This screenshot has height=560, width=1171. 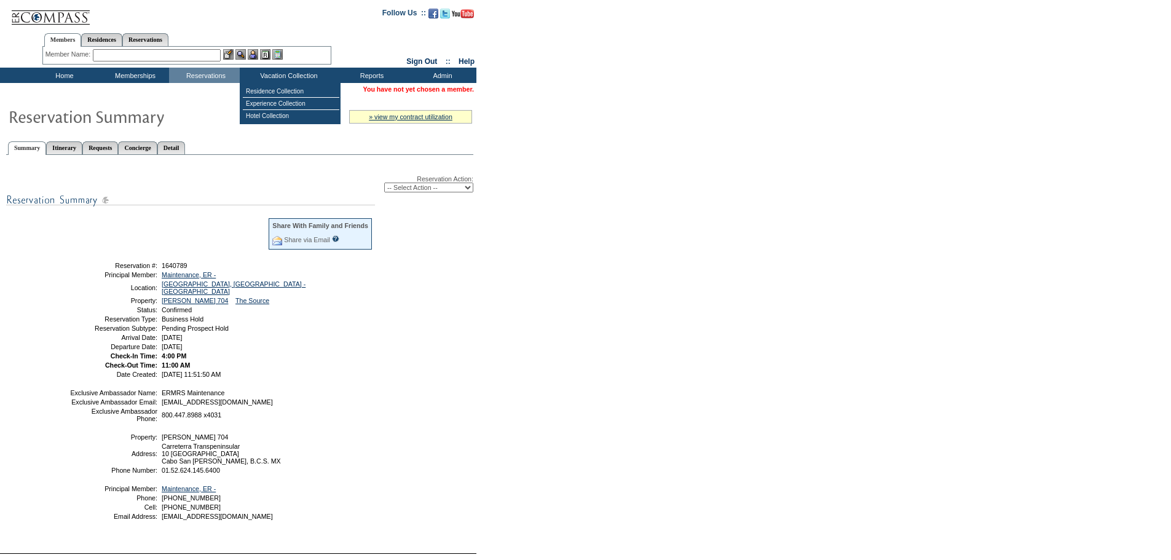 I want to click on img: View, so click(x=240, y=54).